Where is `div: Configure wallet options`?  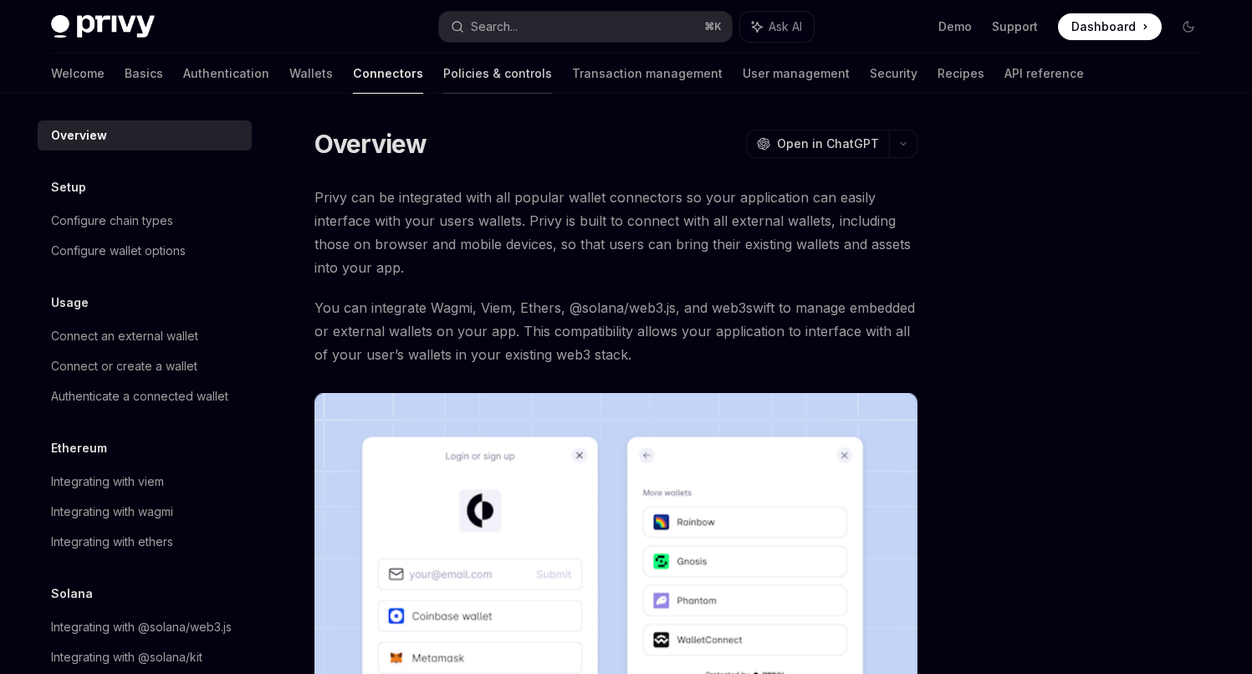 div: Configure wallet options is located at coordinates (118, 251).